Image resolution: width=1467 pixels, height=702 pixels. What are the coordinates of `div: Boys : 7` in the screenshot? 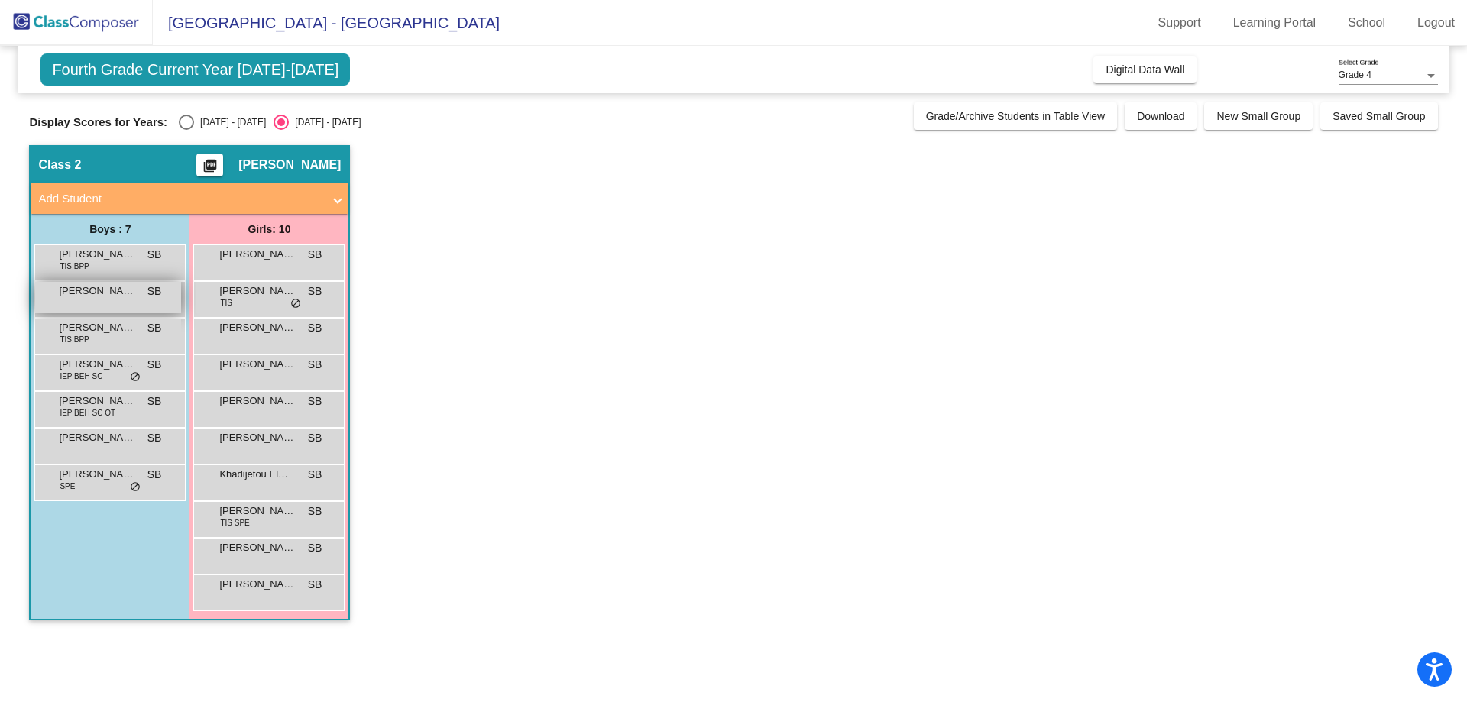 It's located at (110, 229).